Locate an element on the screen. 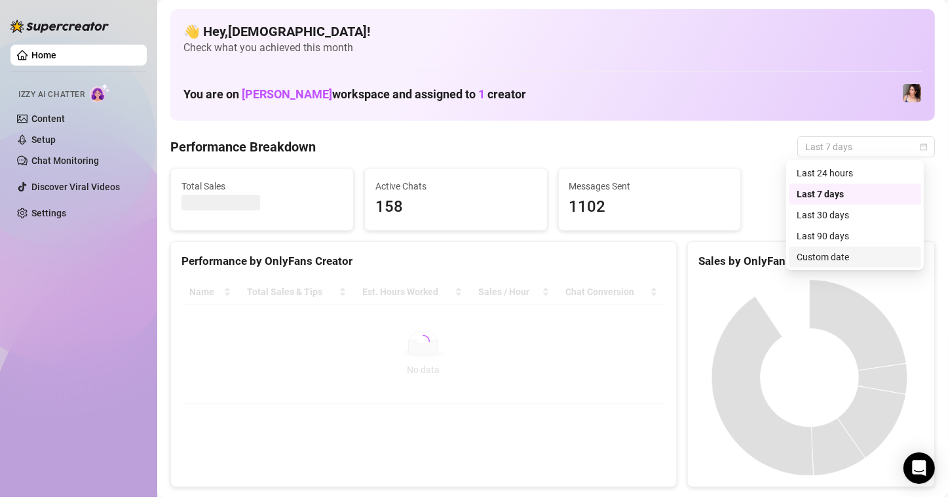 The image size is (948, 497). div: Sales by OnlyFans Creator is located at coordinates (811, 261).